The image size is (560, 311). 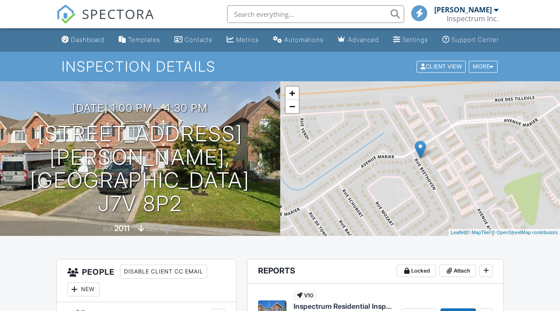 I want to click on a: Zoom in, so click(x=292, y=93).